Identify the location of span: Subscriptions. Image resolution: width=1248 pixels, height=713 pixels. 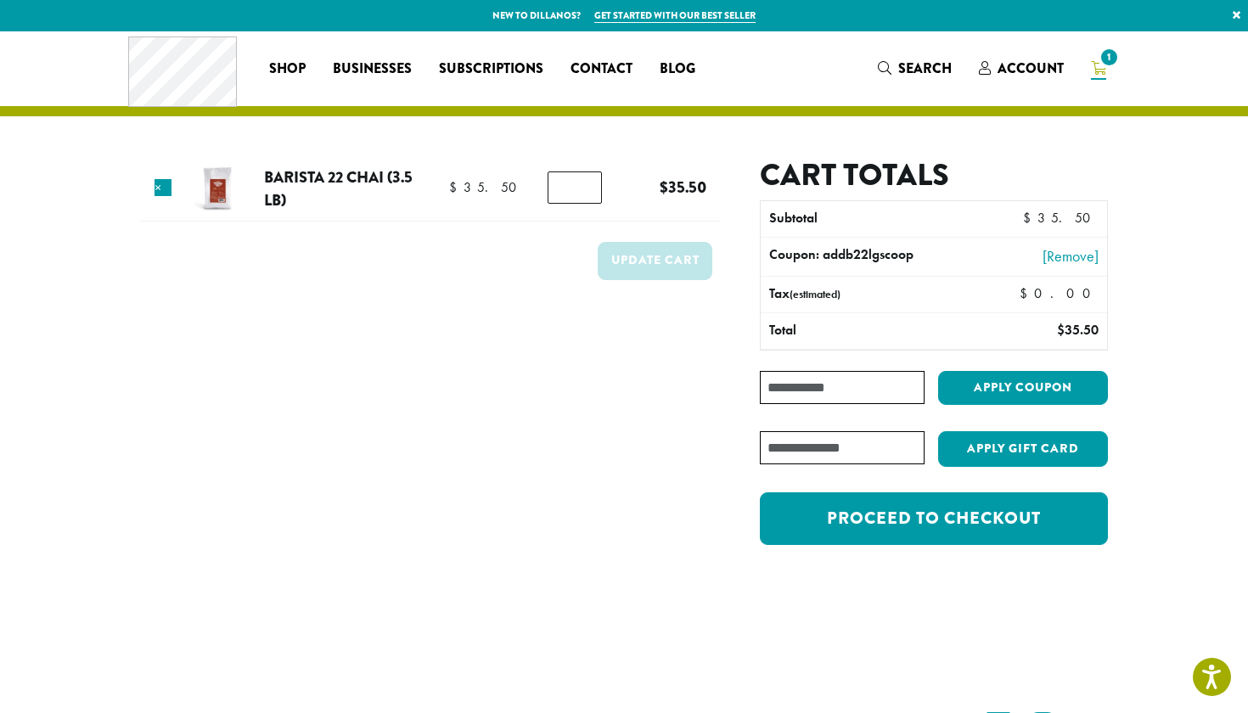
(491, 69).